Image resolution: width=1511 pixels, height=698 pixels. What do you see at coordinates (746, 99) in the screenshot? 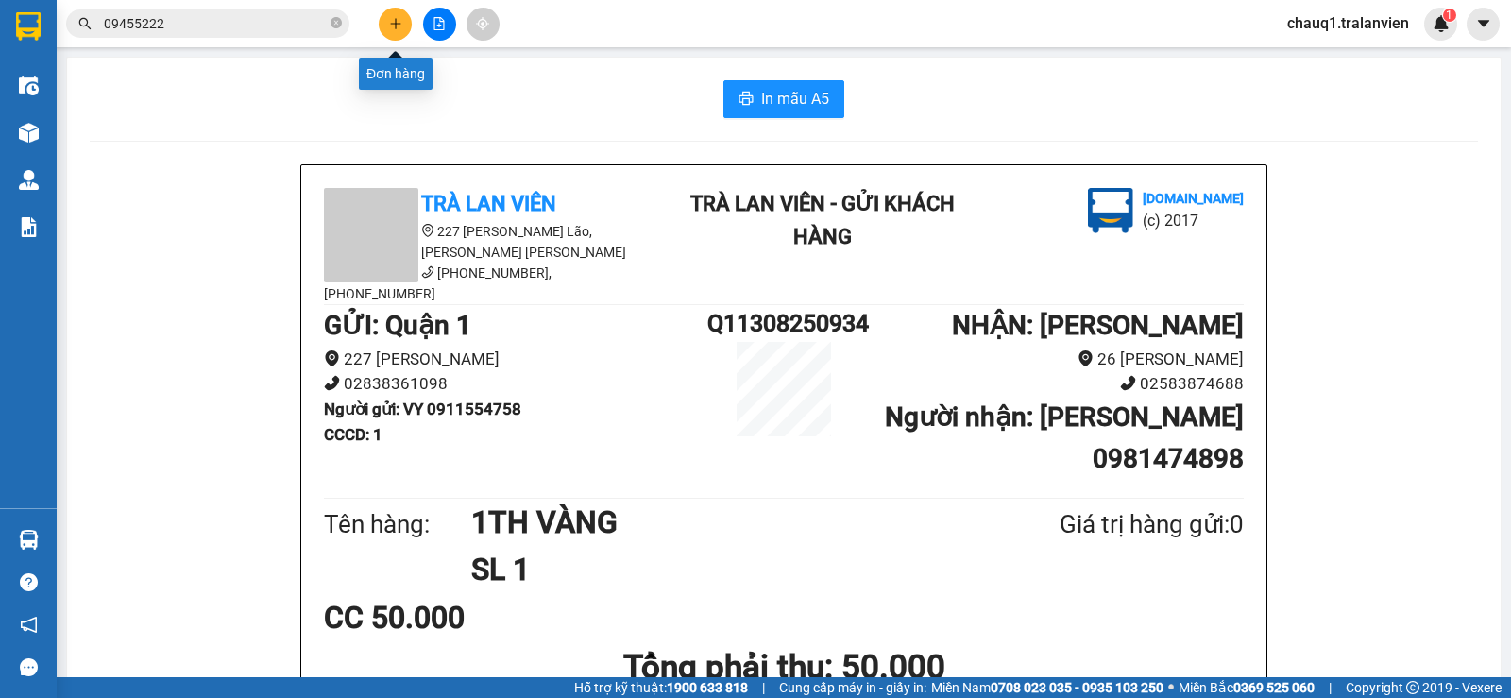
I see `span: printer` at bounding box center [746, 99].